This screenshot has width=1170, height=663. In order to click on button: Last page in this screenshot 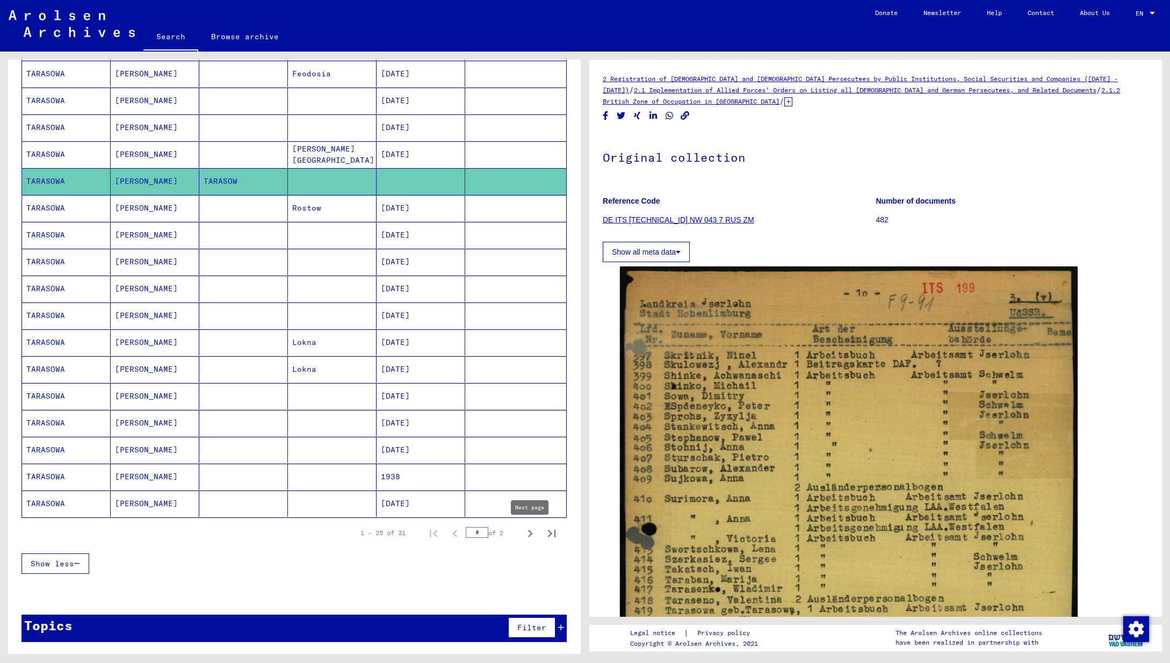, I will do `click(552, 533)`.